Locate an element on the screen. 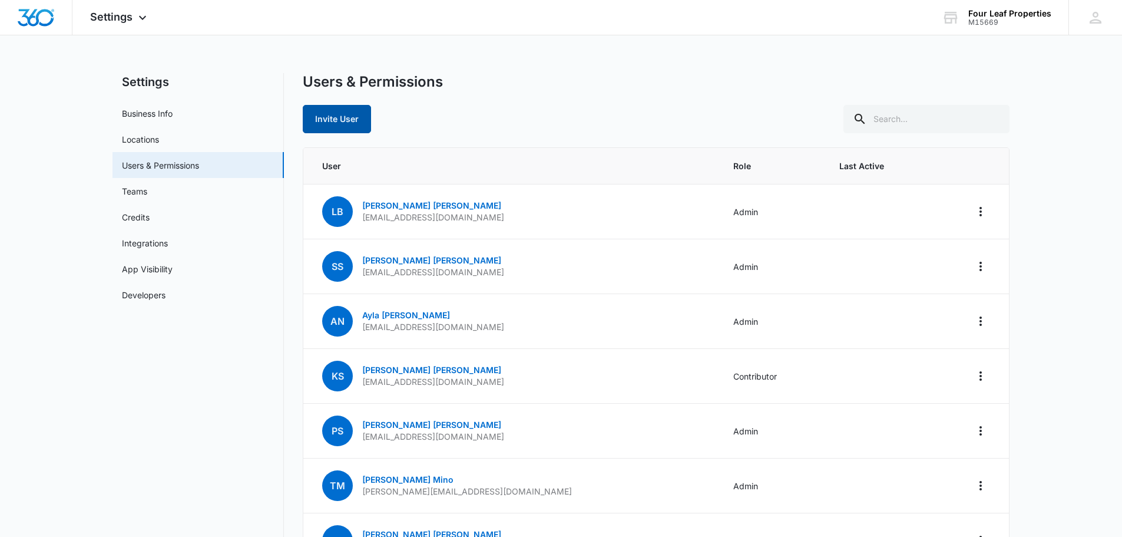 This screenshot has height=537, width=1122. a: LB is located at coordinates (338, 211).